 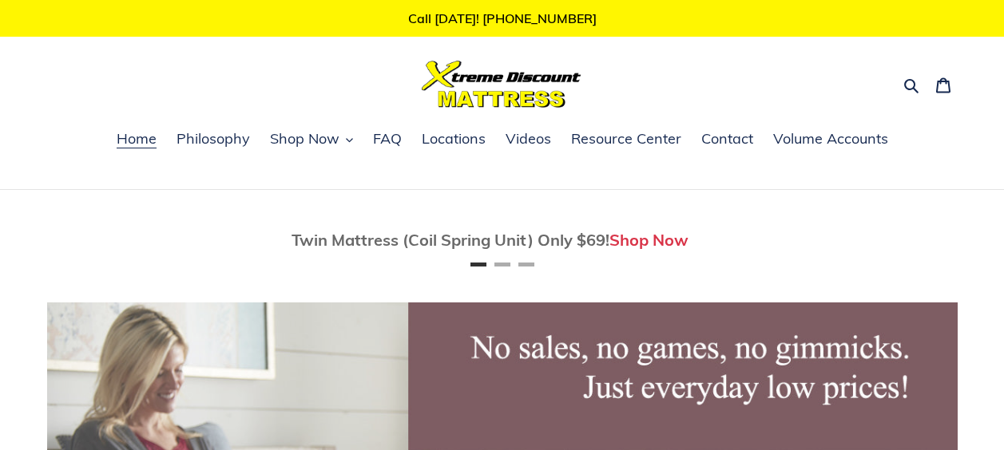 What do you see at coordinates (387, 140) in the screenshot?
I see `a: FAQ` at bounding box center [387, 140].